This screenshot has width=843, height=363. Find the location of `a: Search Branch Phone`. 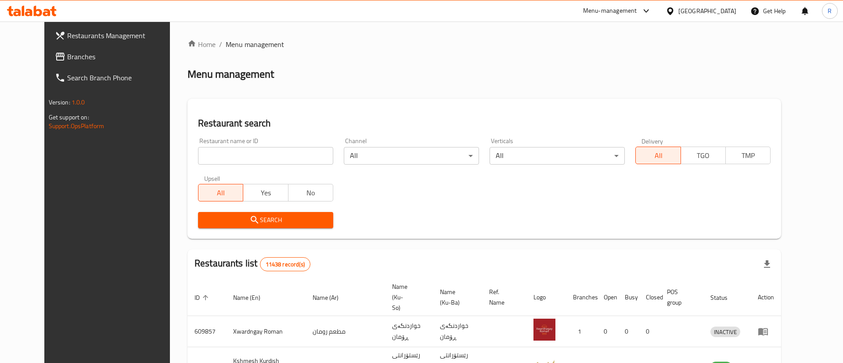

a: Search Branch Phone is located at coordinates (116, 78).